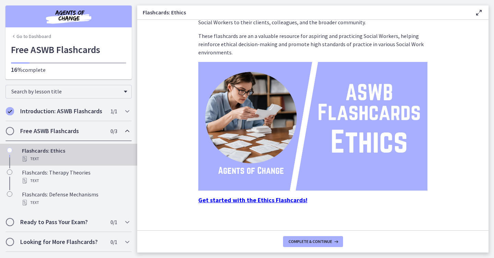 The image size is (494, 258). What do you see at coordinates (113, 111) in the screenshot?
I see `span: 1 / 1` at bounding box center [113, 111].